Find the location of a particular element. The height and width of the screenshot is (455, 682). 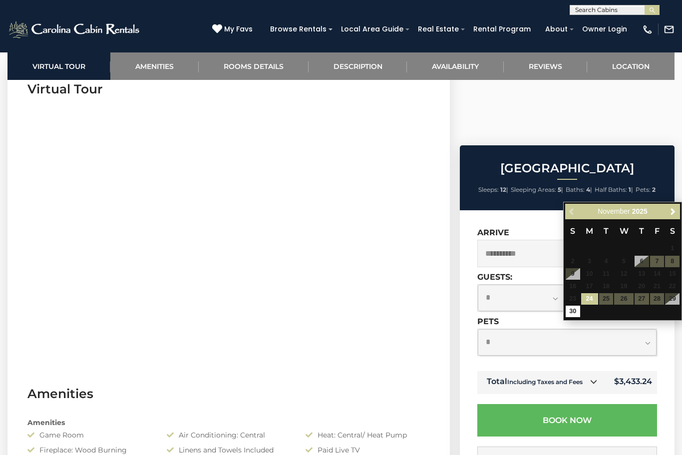

strong: 4 is located at coordinates (588, 189).